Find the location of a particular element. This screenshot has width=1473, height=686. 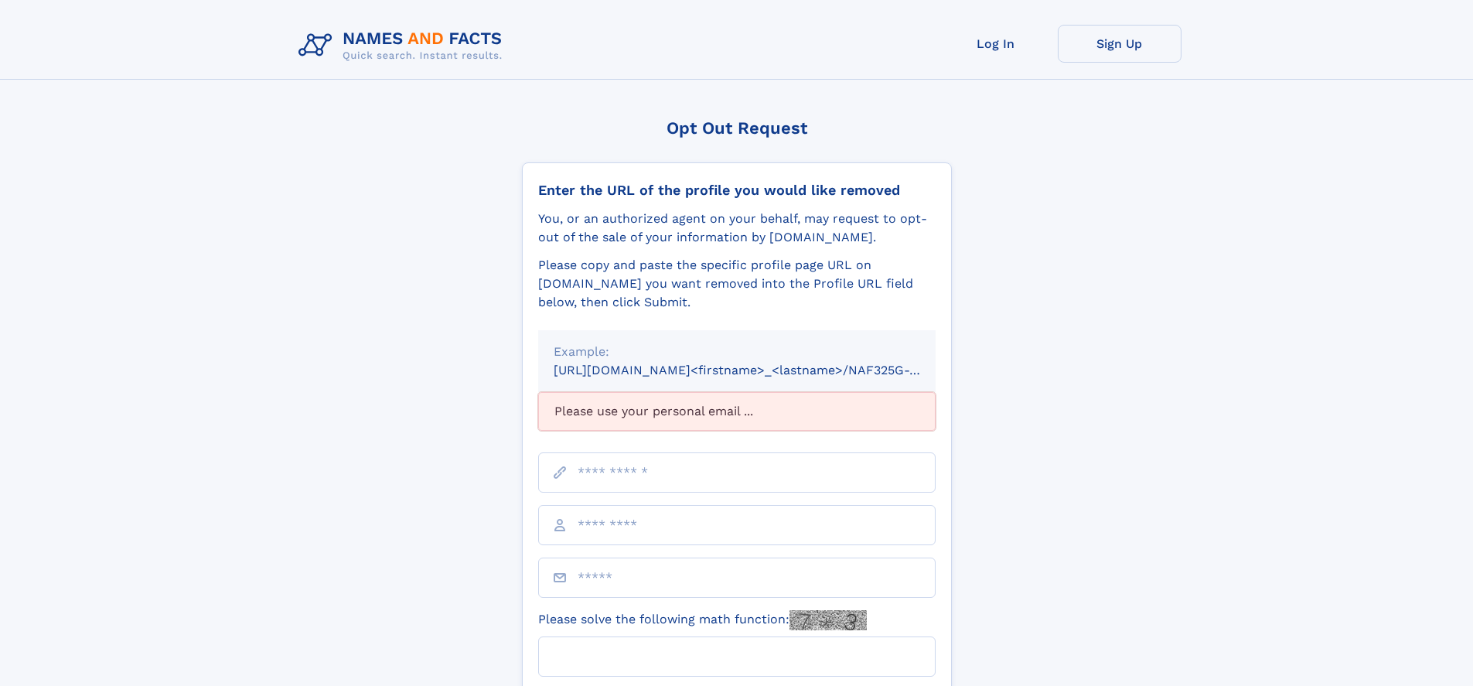

div: Opt Out Request is located at coordinates (737, 128).